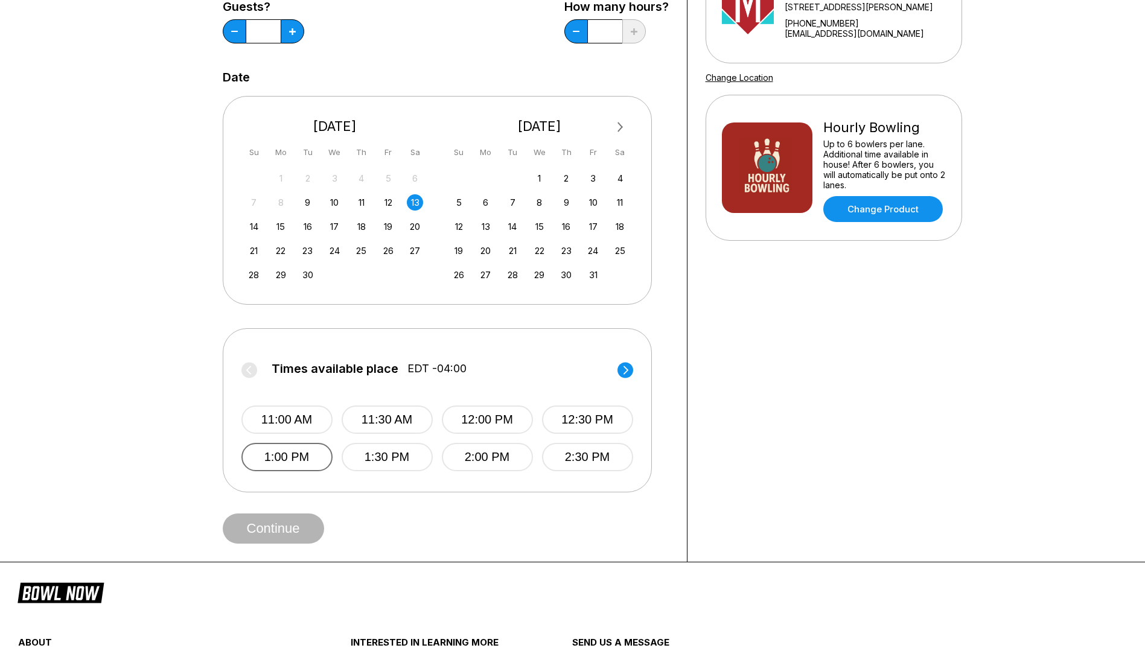  Describe the element at coordinates (307, 178) in the screenshot. I see `div: Not available Tuesday, September 2nd, 2025` at that location.